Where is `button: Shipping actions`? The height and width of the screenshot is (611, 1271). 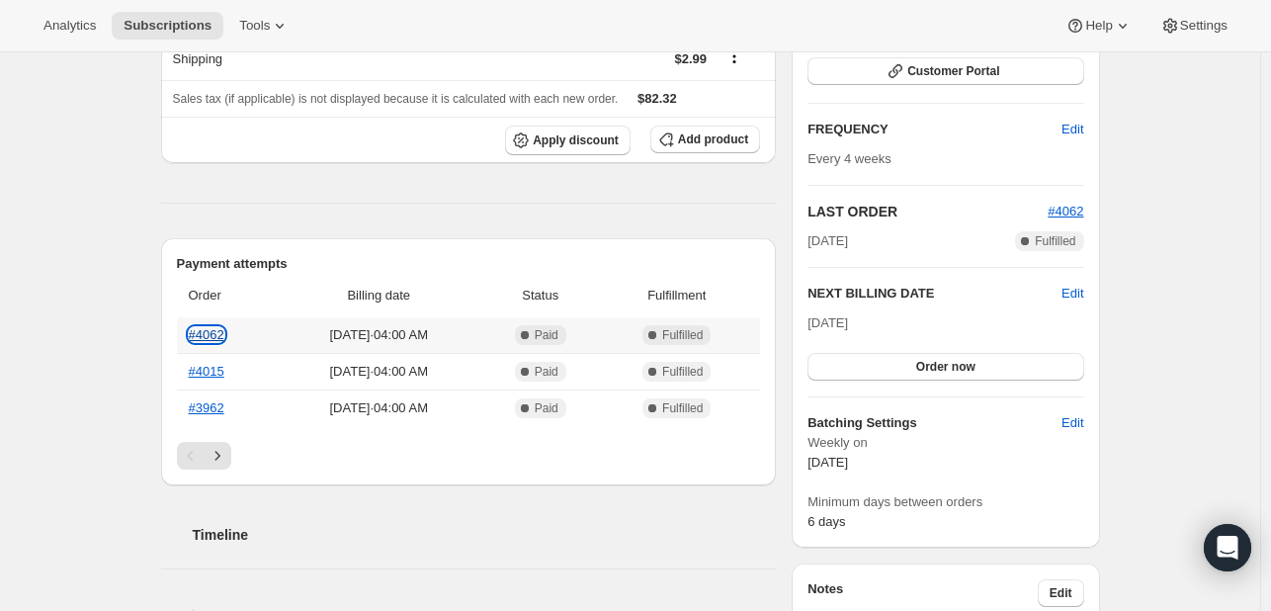 button: Shipping actions is located at coordinates (734, 56).